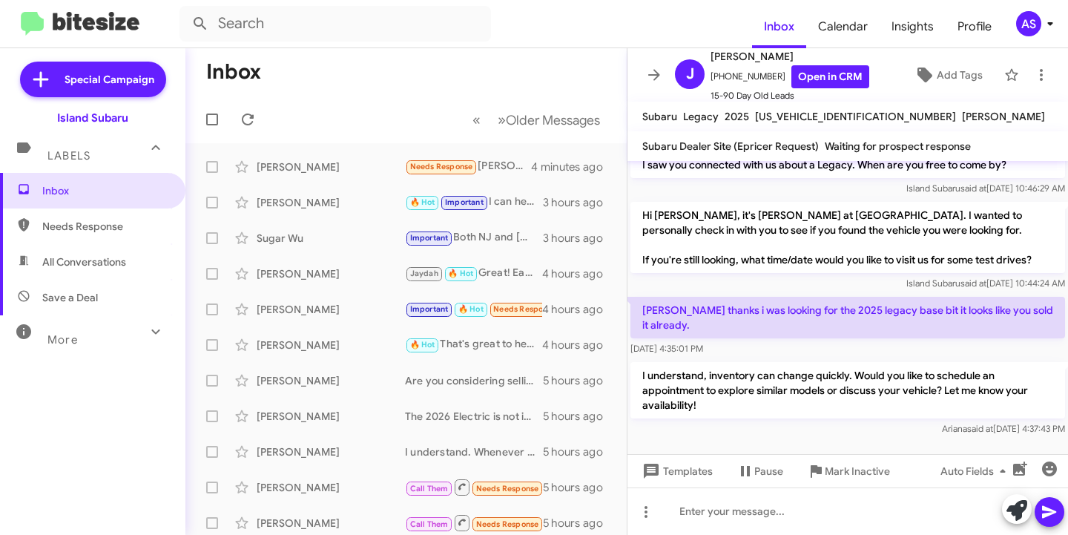  I want to click on span: Templates, so click(676, 471).